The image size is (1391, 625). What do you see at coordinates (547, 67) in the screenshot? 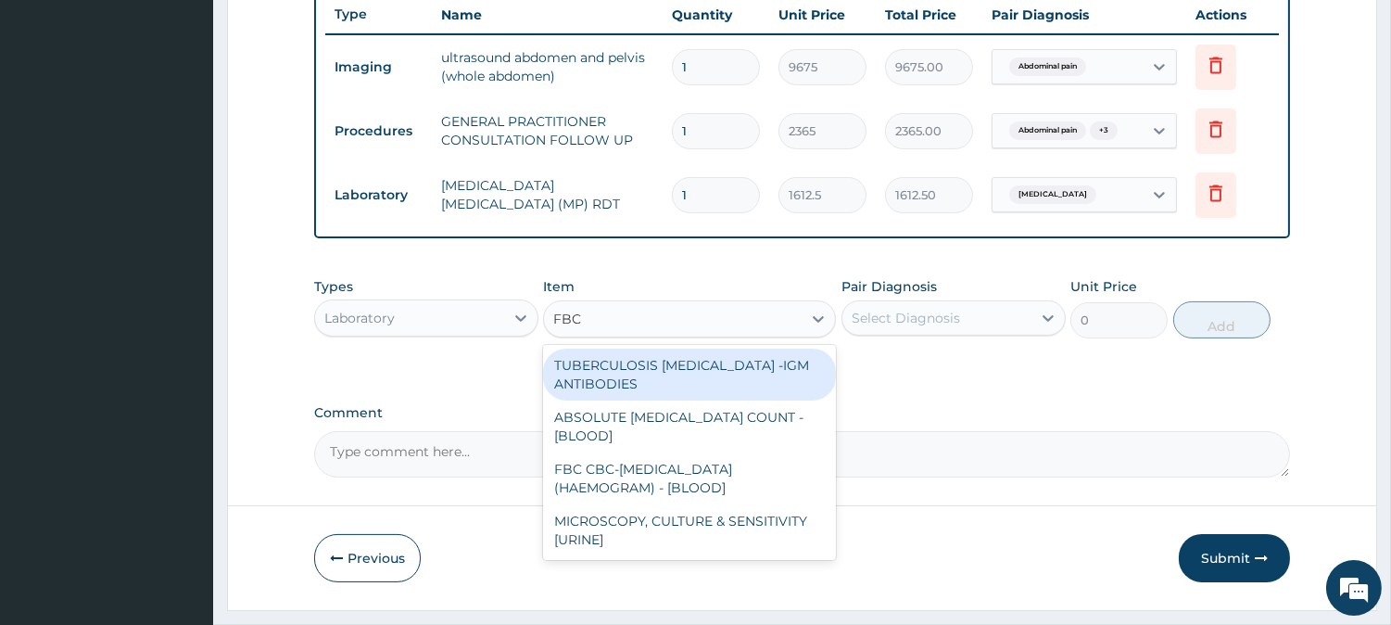
I see `td: ultrasound abdomen and pelvis (whole abdomen)` at bounding box center [547, 67].